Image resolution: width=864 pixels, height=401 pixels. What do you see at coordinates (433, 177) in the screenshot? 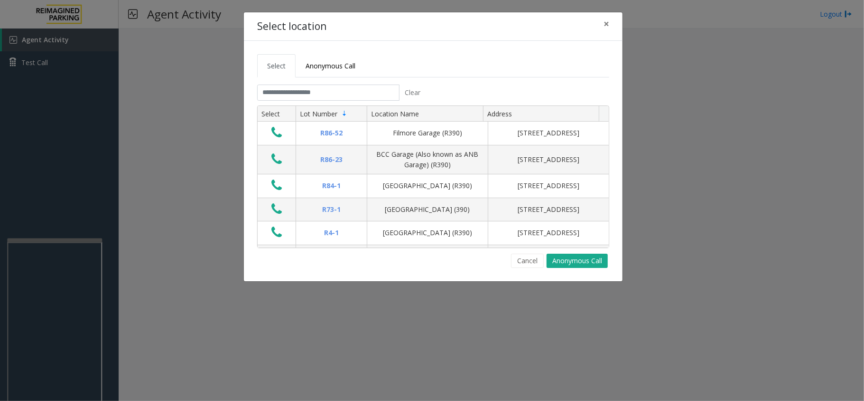
I see `div: Data table` at bounding box center [433, 177].